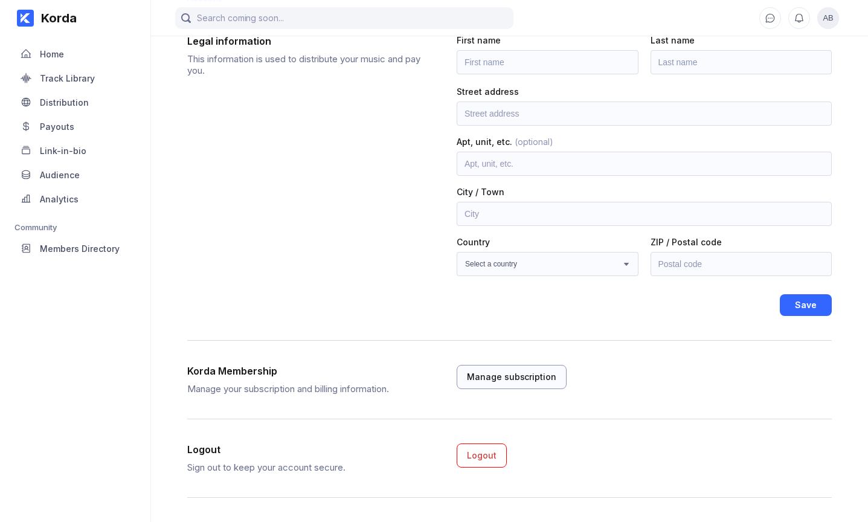 This screenshot has width=868, height=522. What do you see at coordinates (741, 62) in the screenshot?
I see `input: Last name` at bounding box center [741, 62].